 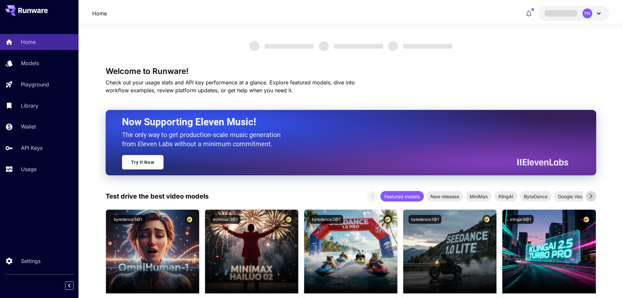 I want to click on span: New releases, so click(x=445, y=196).